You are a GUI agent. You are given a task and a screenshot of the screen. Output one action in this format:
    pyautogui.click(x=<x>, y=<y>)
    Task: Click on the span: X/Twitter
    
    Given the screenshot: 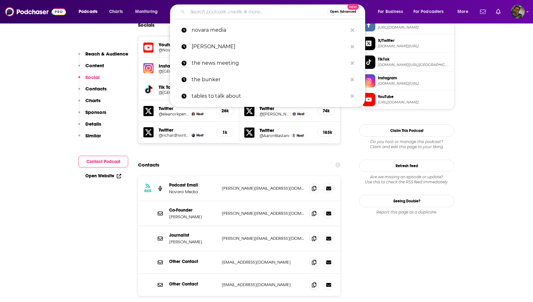 What is the action you would take?
    pyautogui.click(x=414, y=41)
    